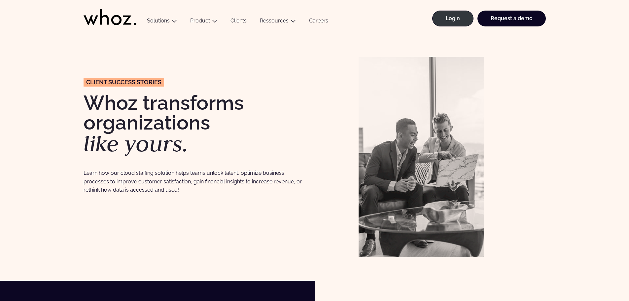  I want to click on button: Ressources, so click(278, 22).